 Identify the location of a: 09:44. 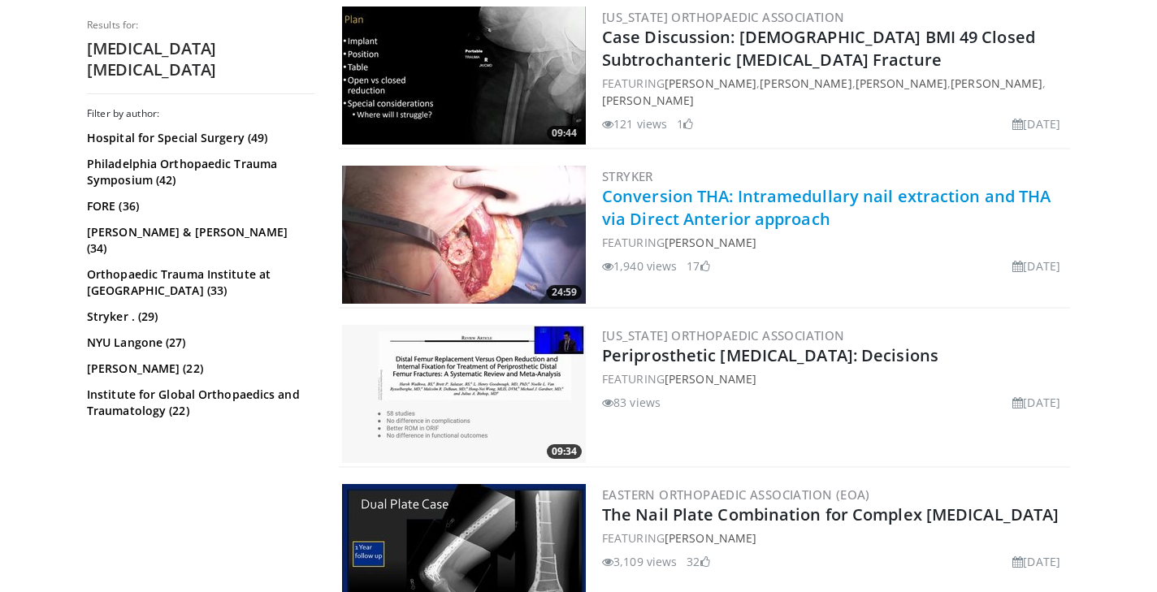
(464, 76).